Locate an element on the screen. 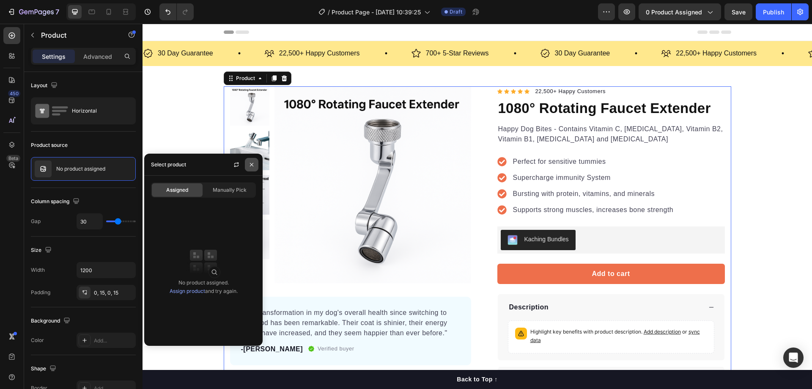 The height and width of the screenshot is (389, 812). div: Product is located at coordinates (103, 55).